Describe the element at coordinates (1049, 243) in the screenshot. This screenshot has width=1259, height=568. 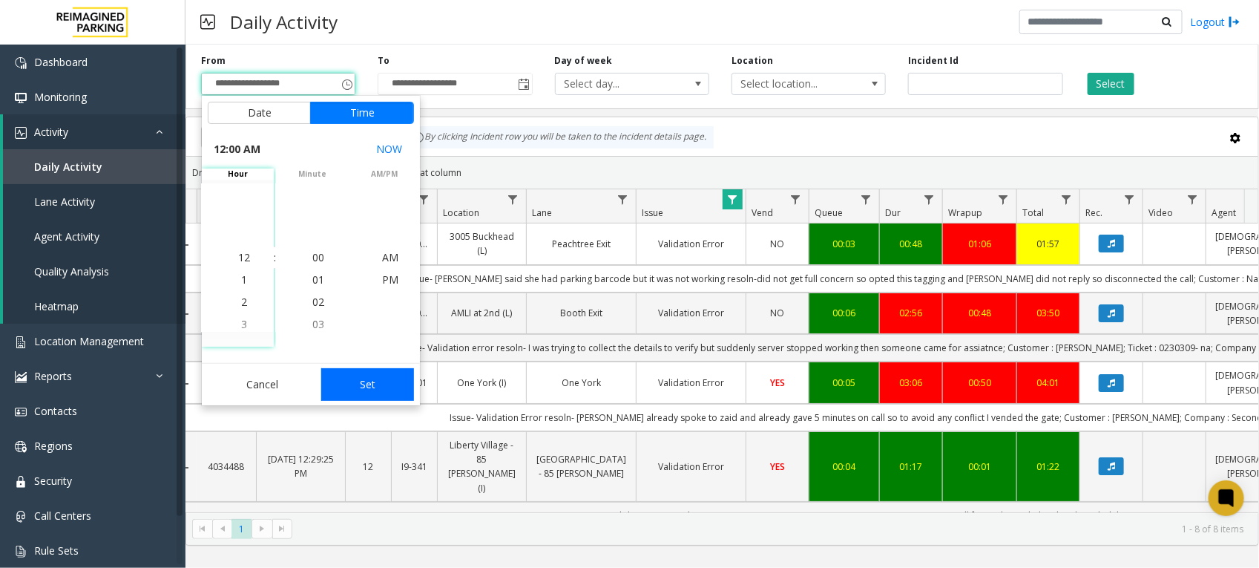
I see `a: 01:57` at that location.